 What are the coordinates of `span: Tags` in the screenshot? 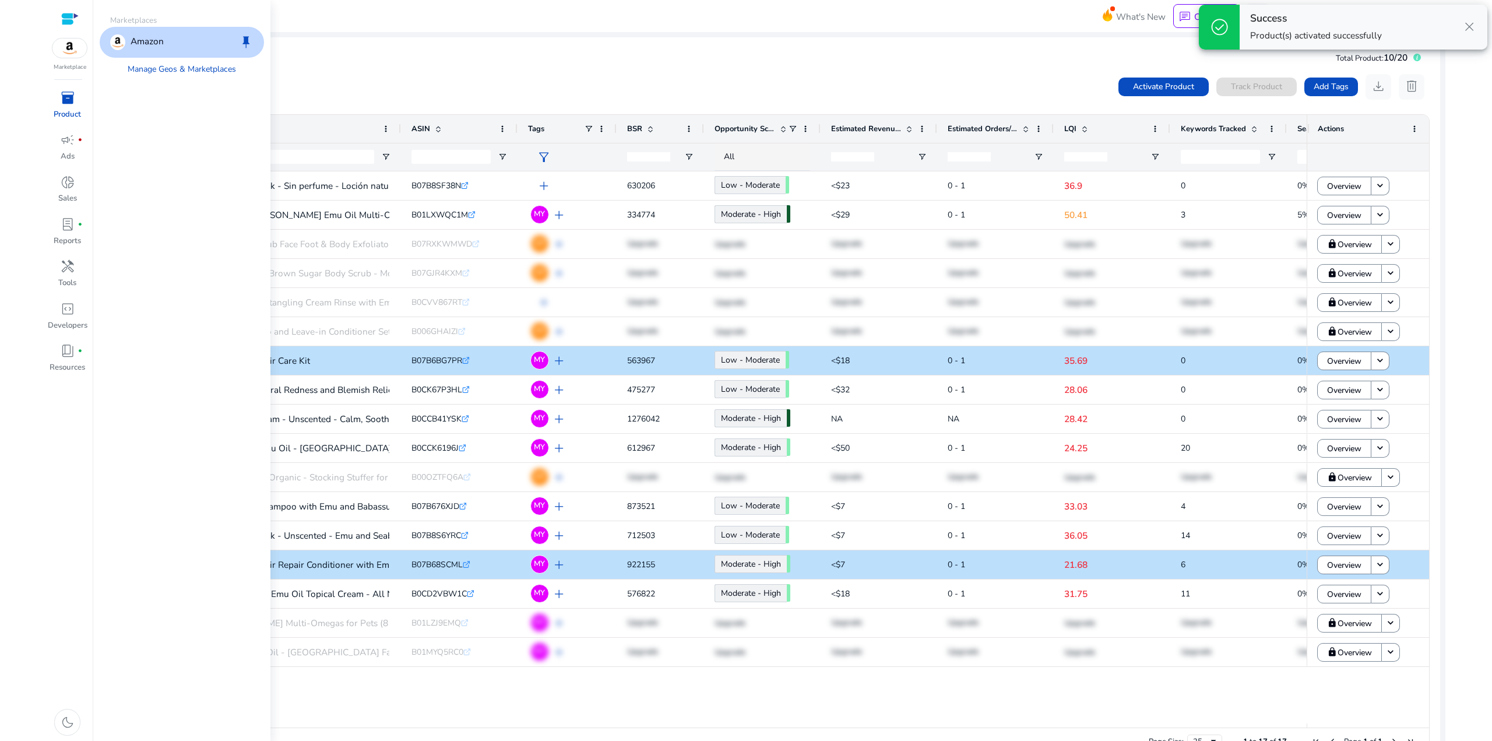 It's located at (536, 129).